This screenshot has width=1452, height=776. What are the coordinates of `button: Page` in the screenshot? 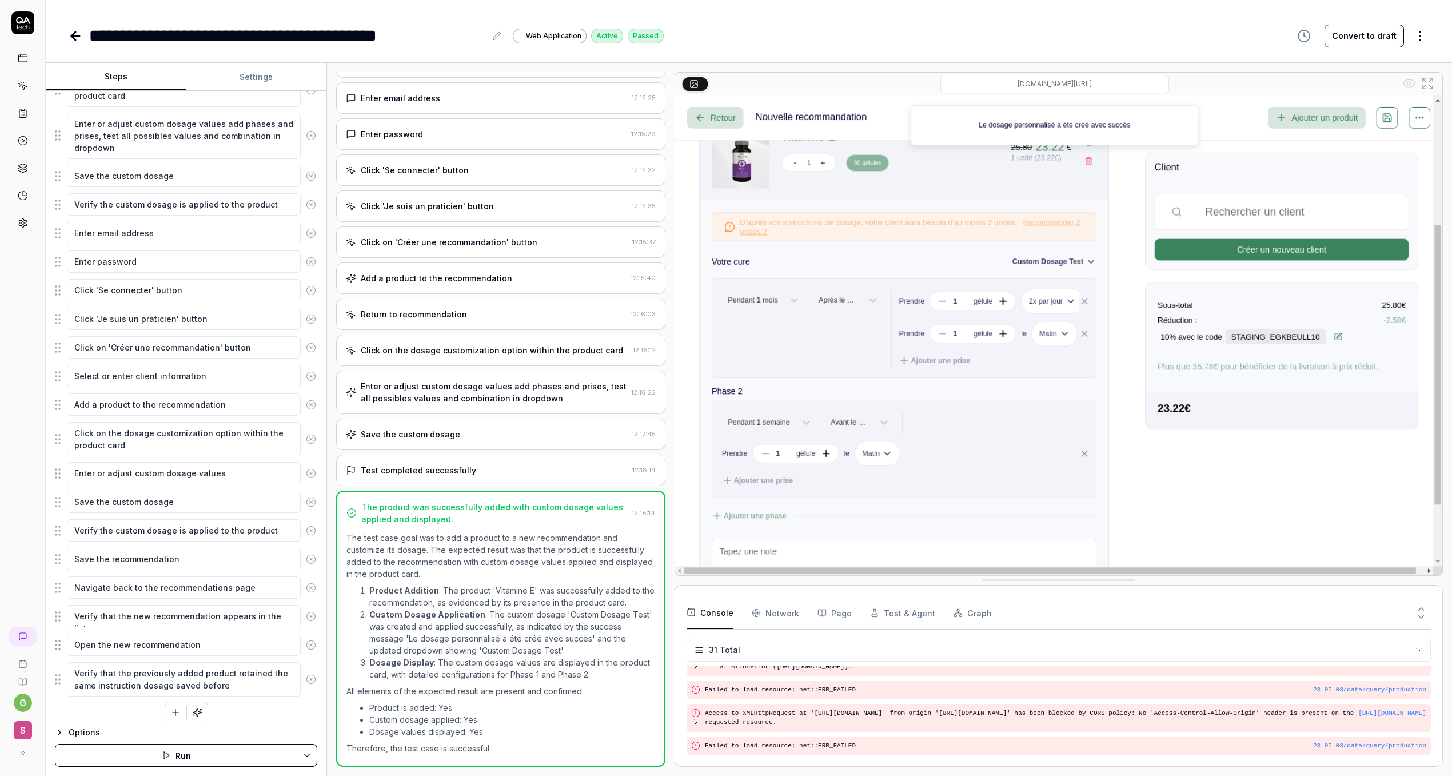 It's located at (835, 613).